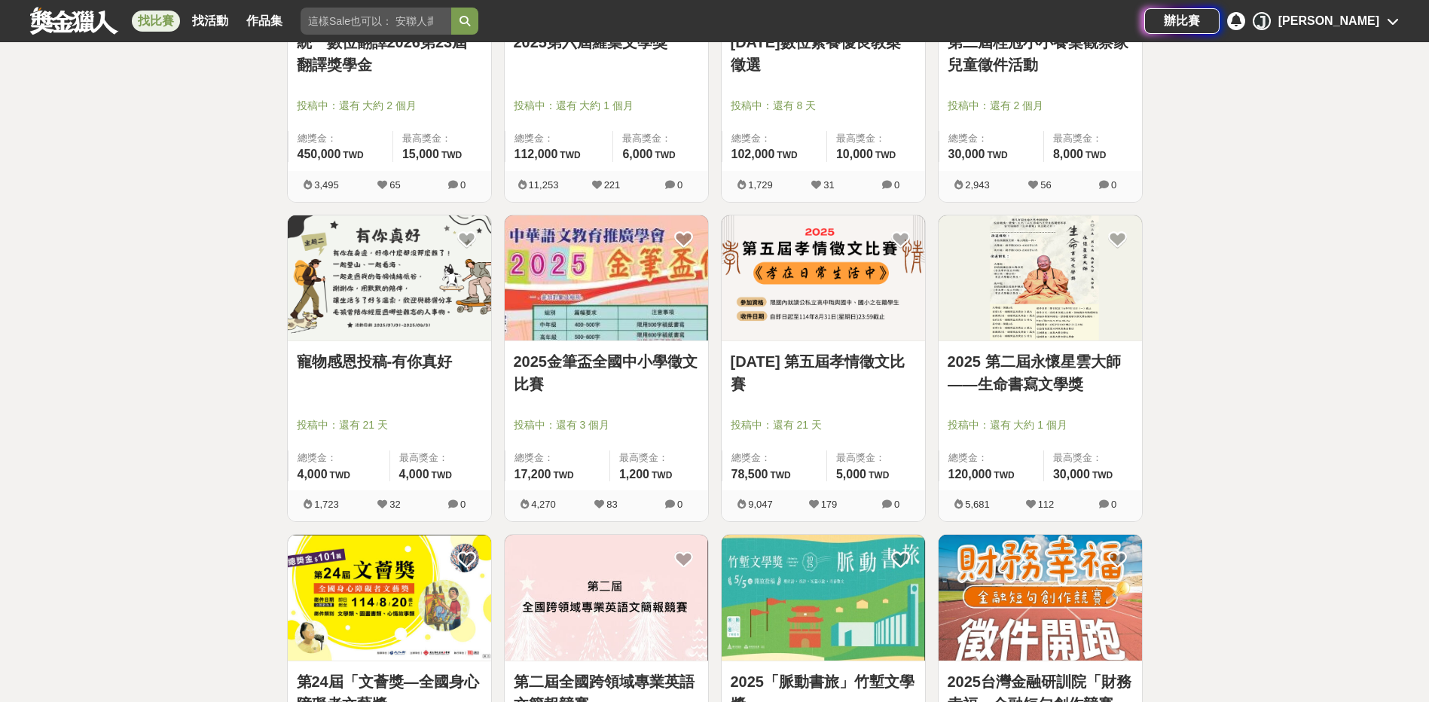  I want to click on span: 投稿中：還有 大約 2 個月, so click(389, 105).